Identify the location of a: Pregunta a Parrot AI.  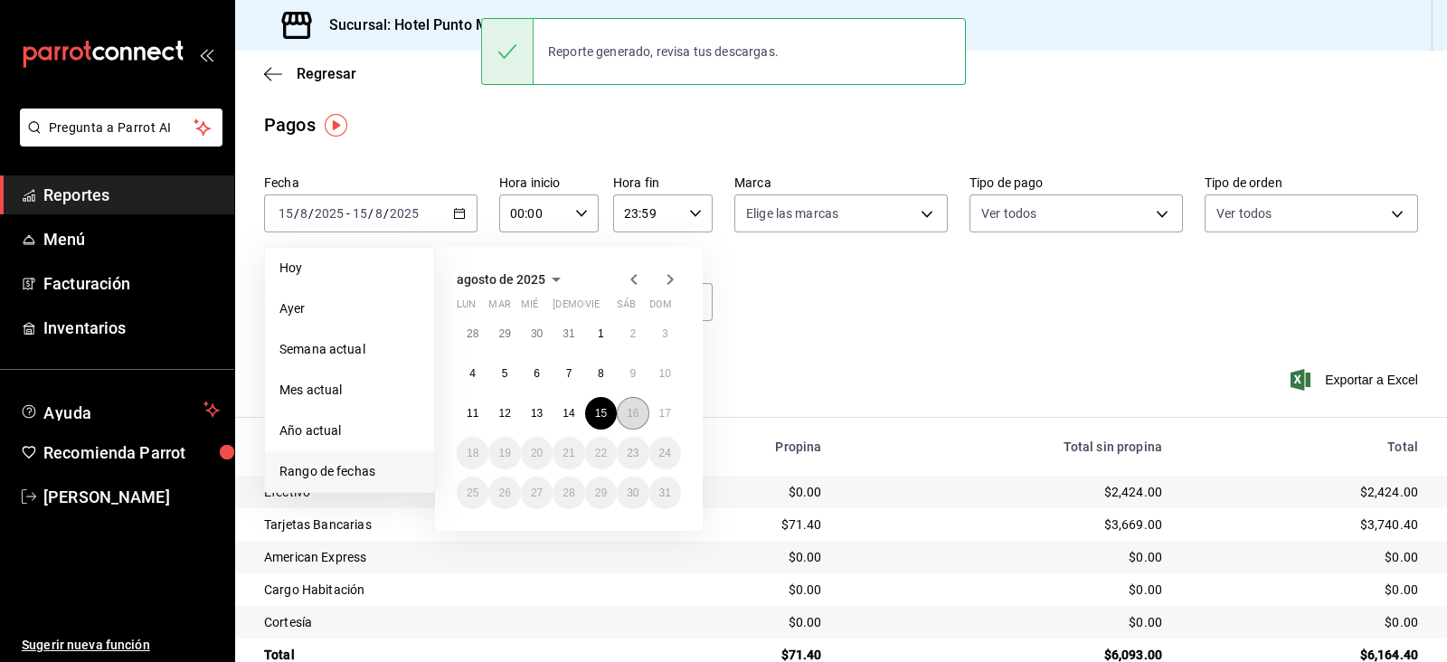
(118, 140).